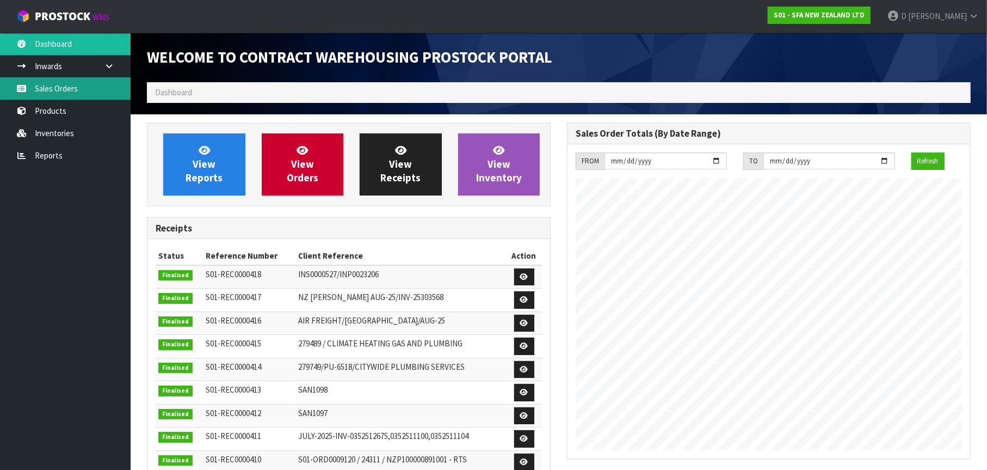 The image size is (987, 470). I want to click on th: Status, so click(179, 256).